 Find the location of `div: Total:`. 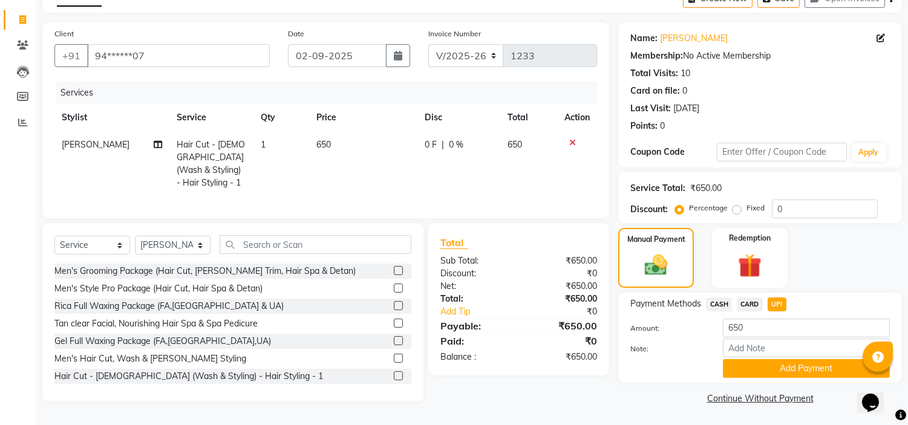

div: Total: is located at coordinates (475, 299).